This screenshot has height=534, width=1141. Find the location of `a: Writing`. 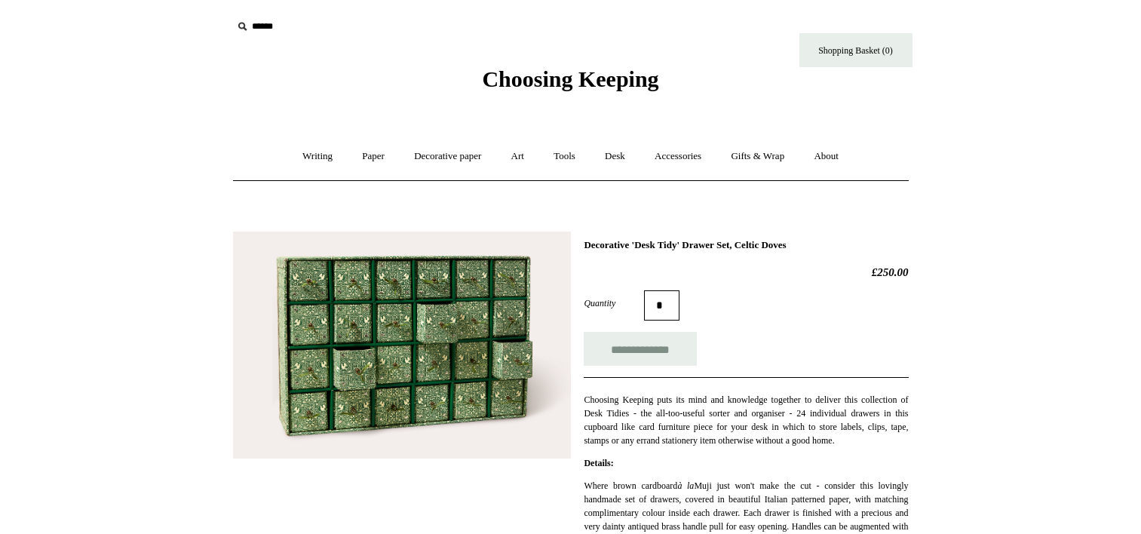

a: Writing is located at coordinates (317, 156).